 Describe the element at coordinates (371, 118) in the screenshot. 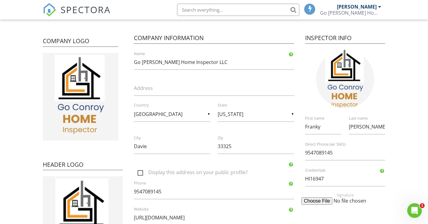

I see `label: Last name` at that location.